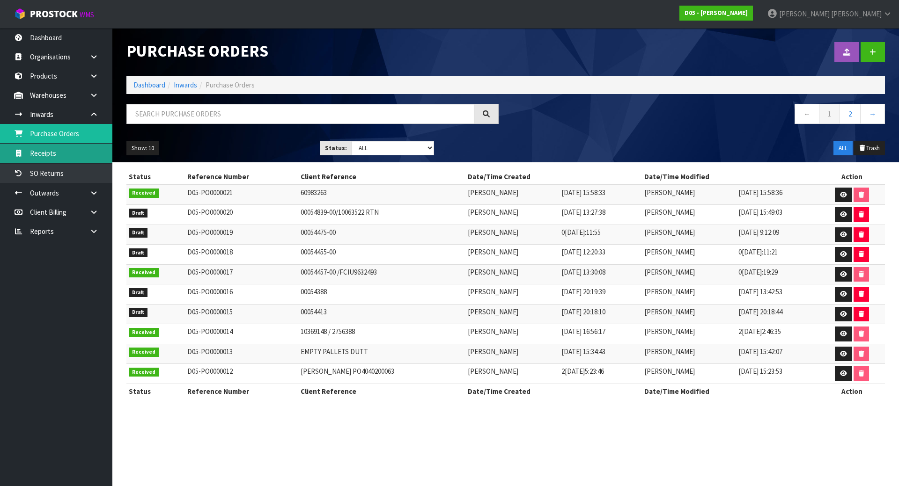 This screenshot has width=899, height=486. I want to click on td: D05-PO0000012, so click(242, 374).